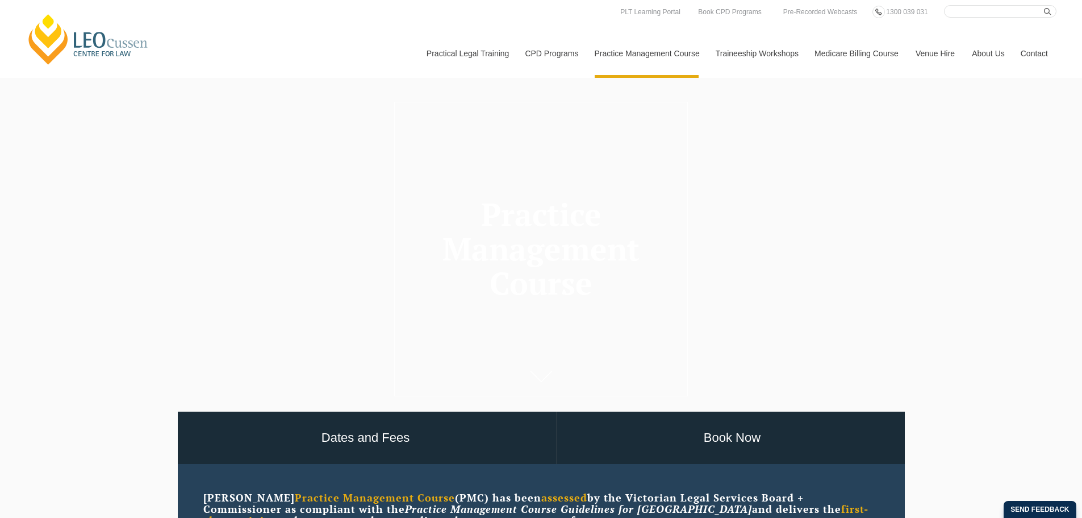  What do you see at coordinates (375, 497) in the screenshot?
I see `strong: Practice Management Course` at bounding box center [375, 497].